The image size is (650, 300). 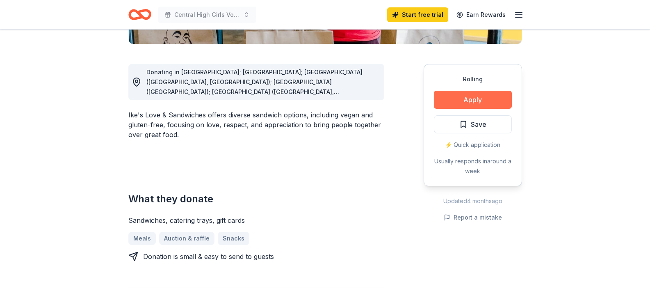 What do you see at coordinates (478, 124) in the screenshot?
I see `span: Save` at bounding box center [478, 124].